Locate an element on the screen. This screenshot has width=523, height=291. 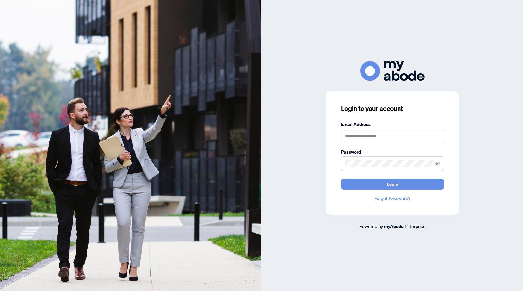
h3: Login to your account is located at coordinates (392, 109).